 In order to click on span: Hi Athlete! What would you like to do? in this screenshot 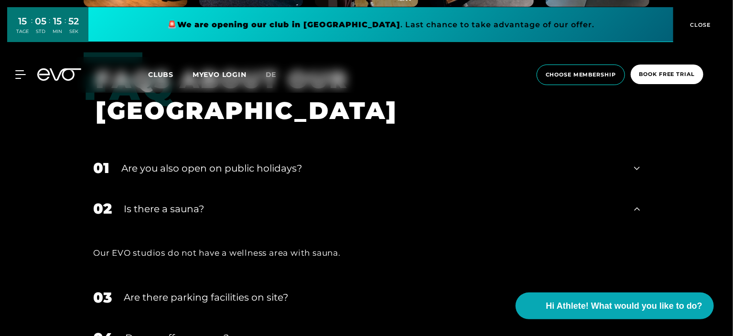, I will do `click(624, 306)`.